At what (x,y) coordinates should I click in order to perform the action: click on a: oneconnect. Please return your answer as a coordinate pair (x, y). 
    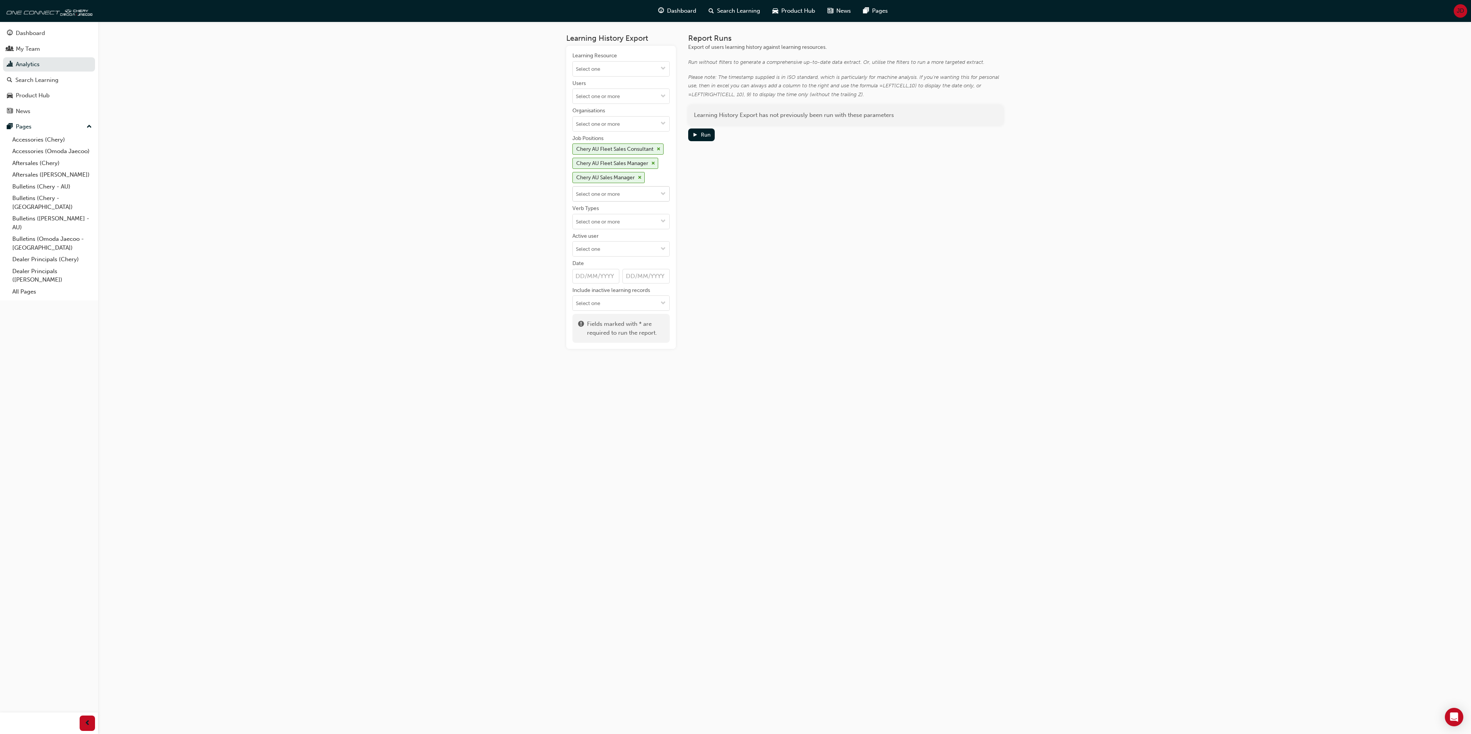
    Looking at the image, I should click on (48, 11).